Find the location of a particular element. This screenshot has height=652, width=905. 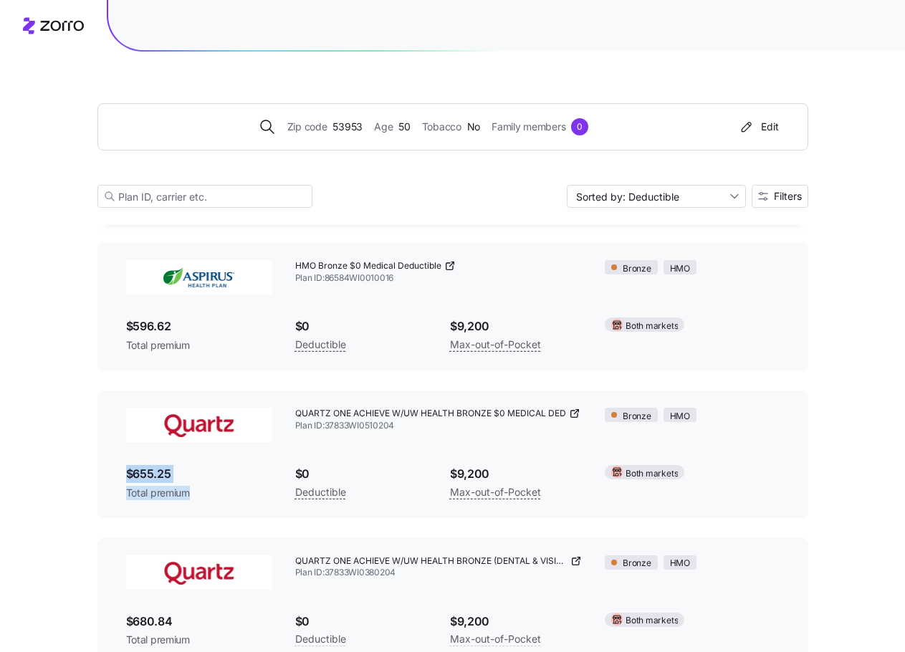

div: 0 is located at coordinates (580, 127).